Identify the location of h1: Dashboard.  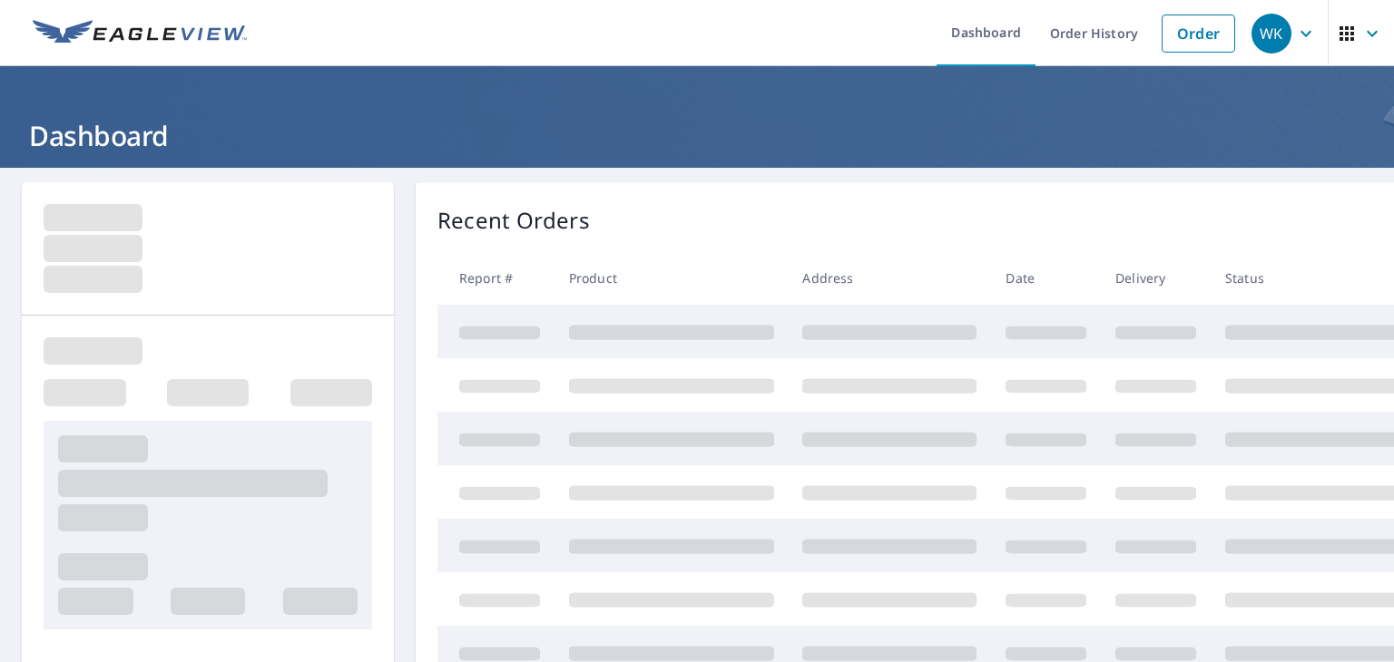
(697, 135).